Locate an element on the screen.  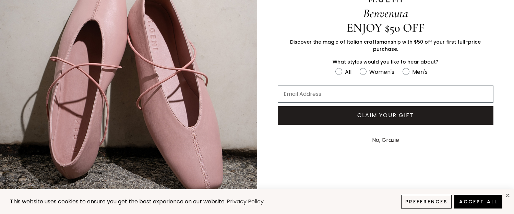
a: Privacy Policy (opens in a new tab) is located at coordinates (245, 201).